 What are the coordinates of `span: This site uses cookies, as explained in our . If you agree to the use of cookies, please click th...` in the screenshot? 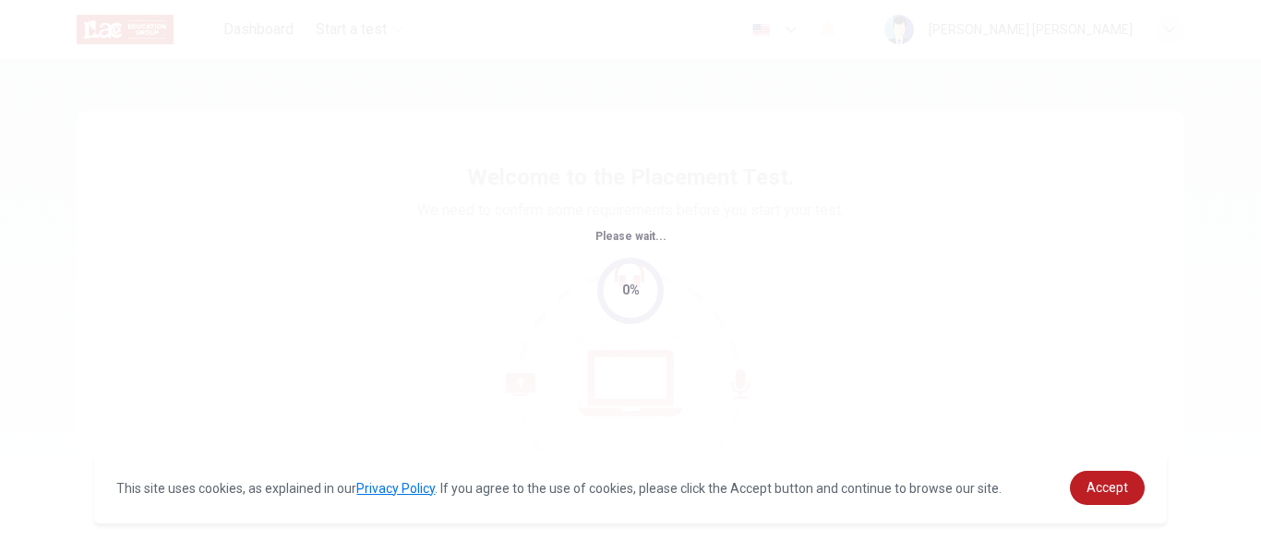 It's located at (558, 488).